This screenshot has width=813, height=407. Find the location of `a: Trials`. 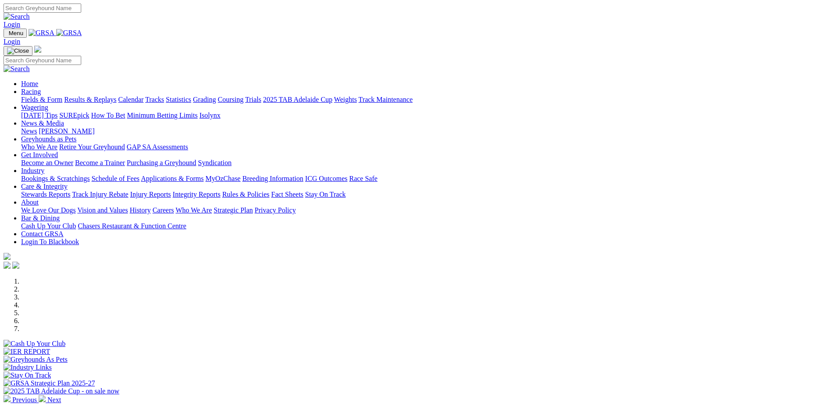

a: Trials is located at coordinates (253, 99).